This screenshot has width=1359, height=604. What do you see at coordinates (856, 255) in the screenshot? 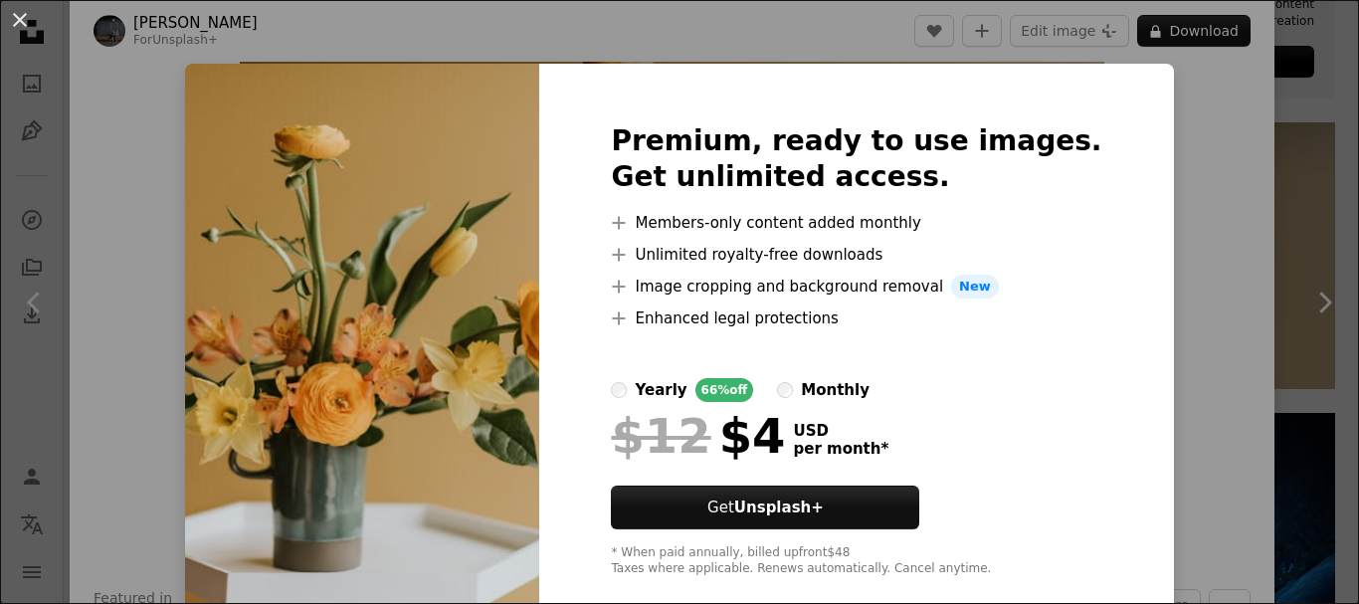
I see `li: Unlimited royalty-free downloads` at bounding box center [856, 255].